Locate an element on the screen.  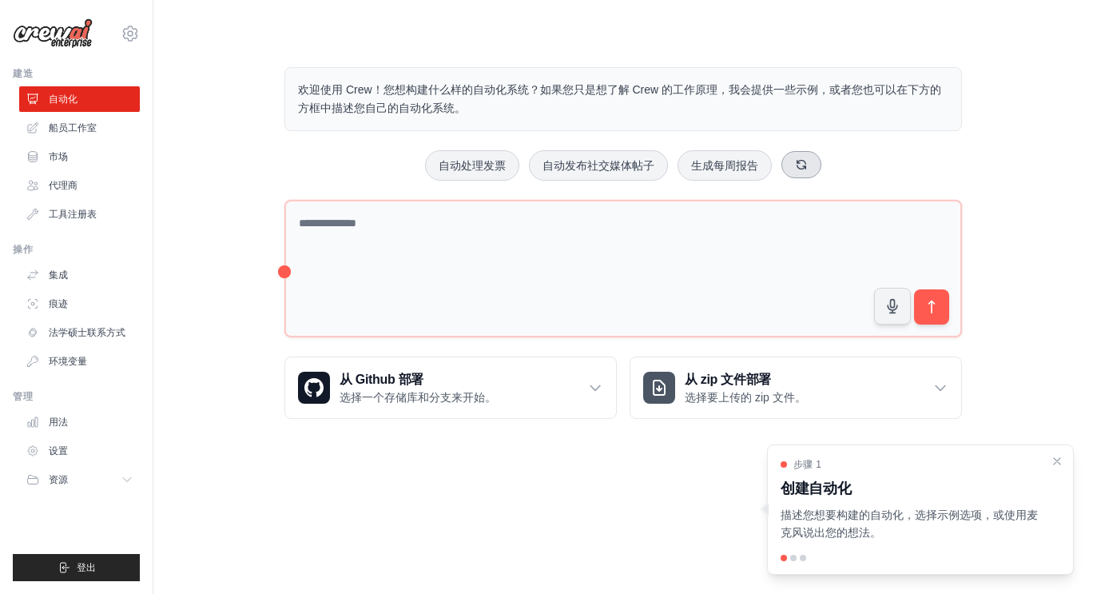
a: 用法 is located at coordinates (79, 422).